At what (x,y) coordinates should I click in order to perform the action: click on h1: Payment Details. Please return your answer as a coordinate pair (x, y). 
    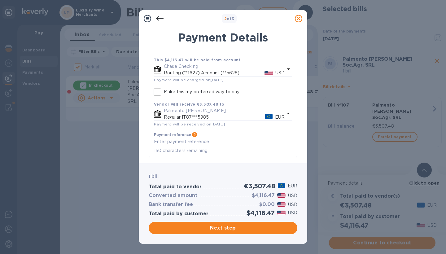
    Looking at the image, I should click on (223, 37).